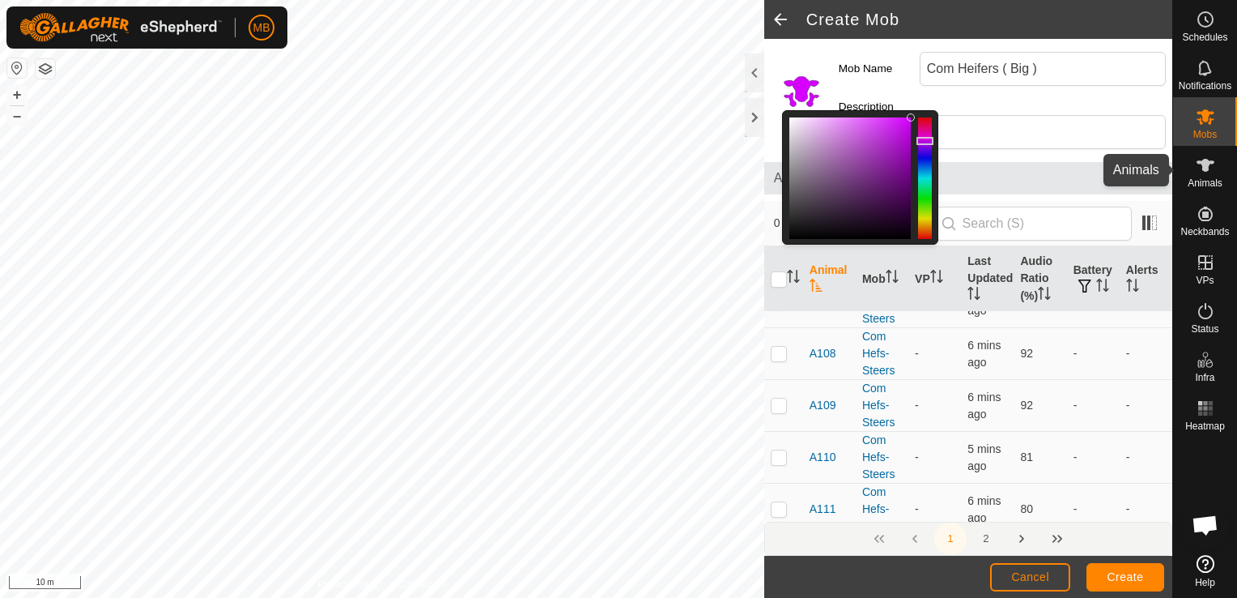  I want to click on th: VP, so click(934, 279).